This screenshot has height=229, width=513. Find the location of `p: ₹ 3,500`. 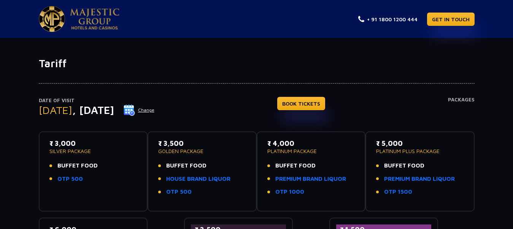

p: ₹ 3,500 is located at coordinates (202, 143).